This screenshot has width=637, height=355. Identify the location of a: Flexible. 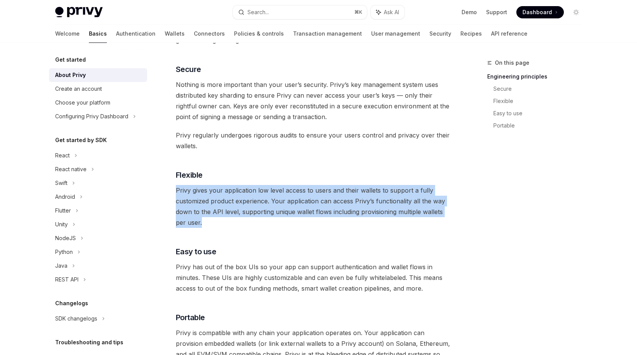
(541, 101).